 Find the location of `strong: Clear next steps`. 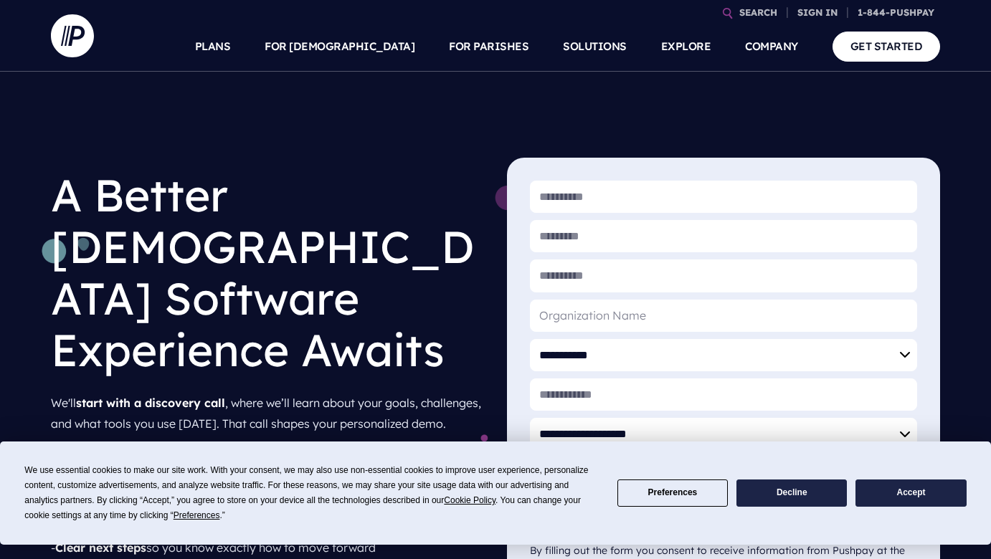

strong: Clear next steps is located at coordinates (100, 548).